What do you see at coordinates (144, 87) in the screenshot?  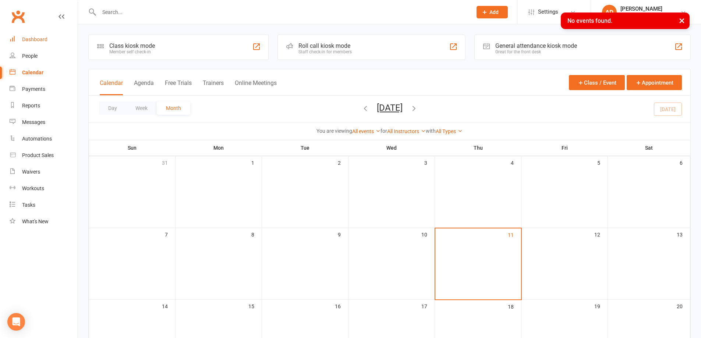 I see `button: Agenda` at bounding box center [144, 87].